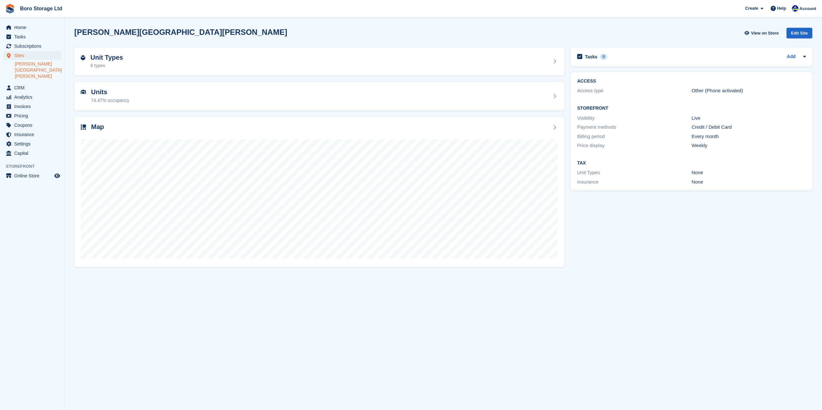 This screenshot has height=410, width=822. I want to click on img: Tobie Hillier, so click(795, 8).